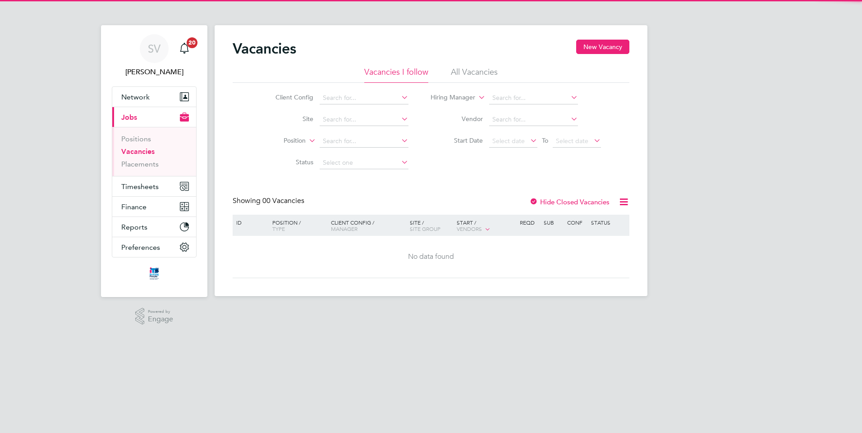  I want to click on a: Go to home page, so click(154, 274).